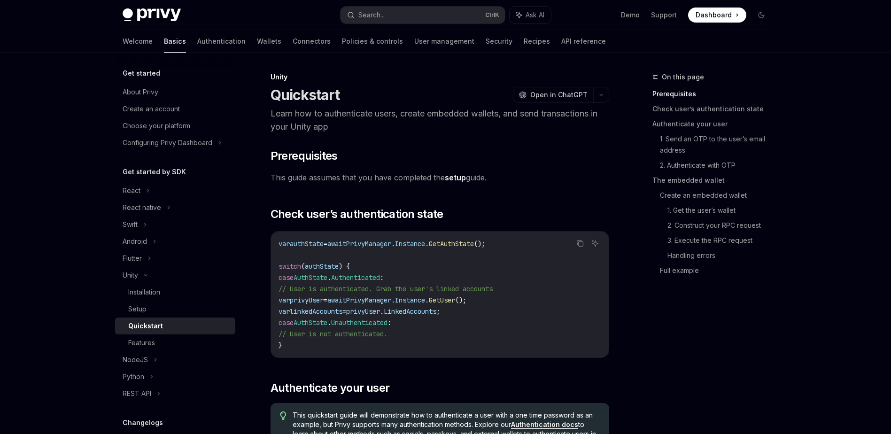 Image resolution: width=891 pixels, height=434 pixels. What do you see at coordinates (683, 77) in the screenshot?
I see `span: On this page` at bounding box center [683, 77].